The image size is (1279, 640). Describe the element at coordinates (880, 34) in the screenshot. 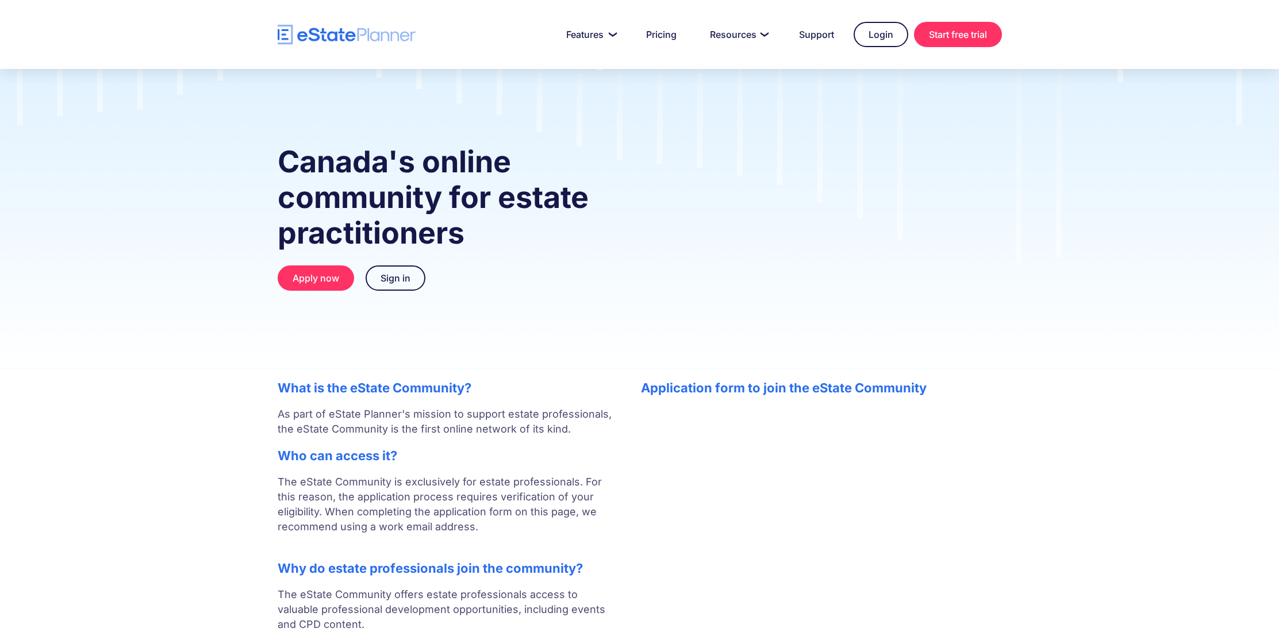

I see `a: Login` at that location.